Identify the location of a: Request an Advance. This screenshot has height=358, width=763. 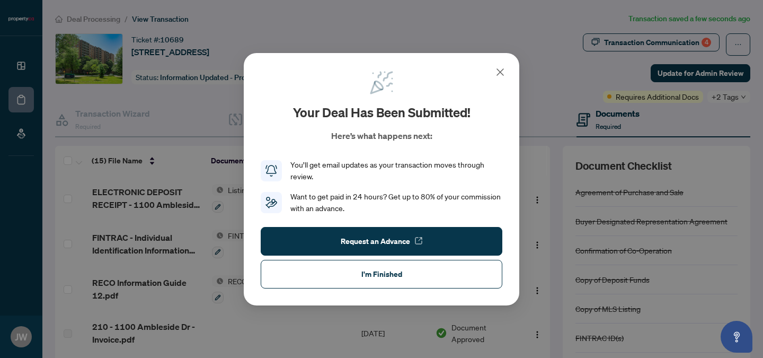
(382, 241).